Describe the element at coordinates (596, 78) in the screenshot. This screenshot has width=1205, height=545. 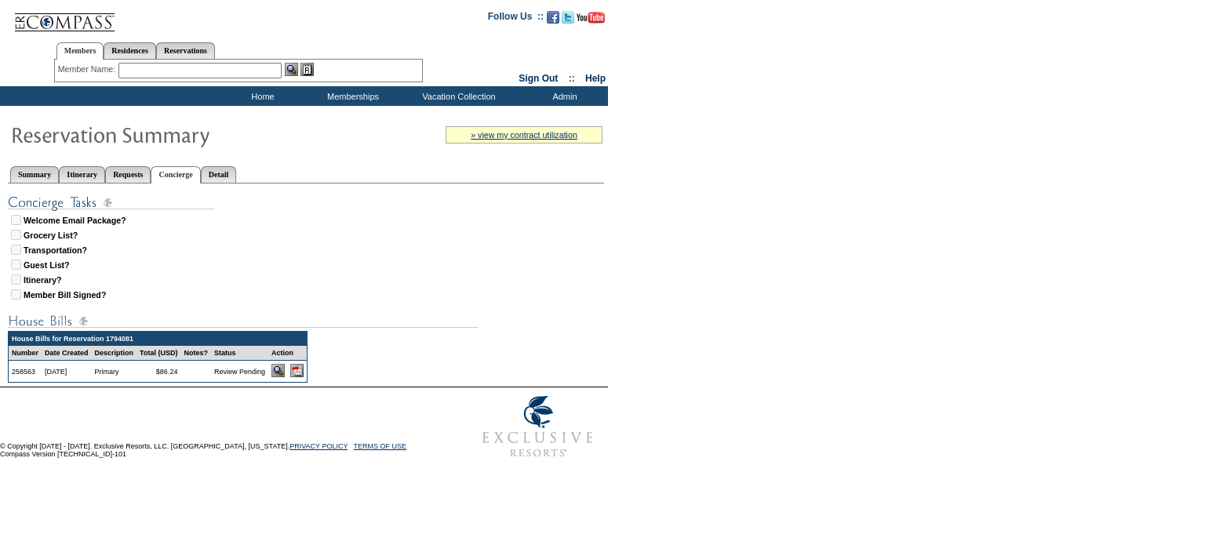
I see `a: Help` at that location.